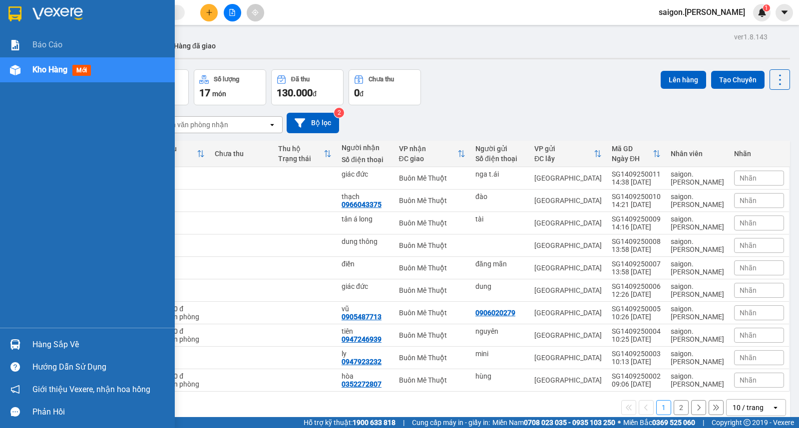 Image resolution: width=799 pixels, height=428 pixels. I want to click on span: caret-down, so click(784, 12).